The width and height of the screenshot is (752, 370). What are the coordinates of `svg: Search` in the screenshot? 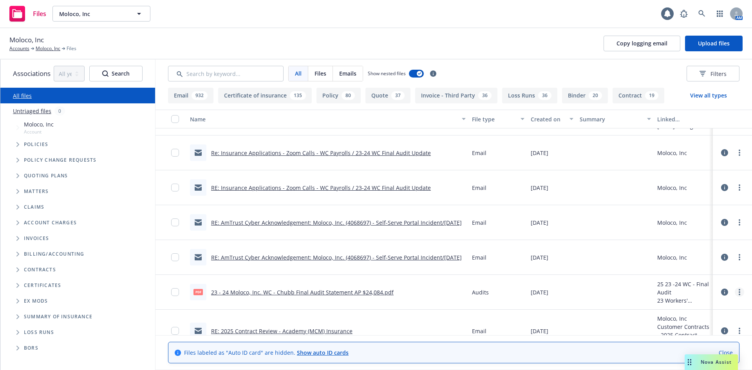 It's located at (105, 74).